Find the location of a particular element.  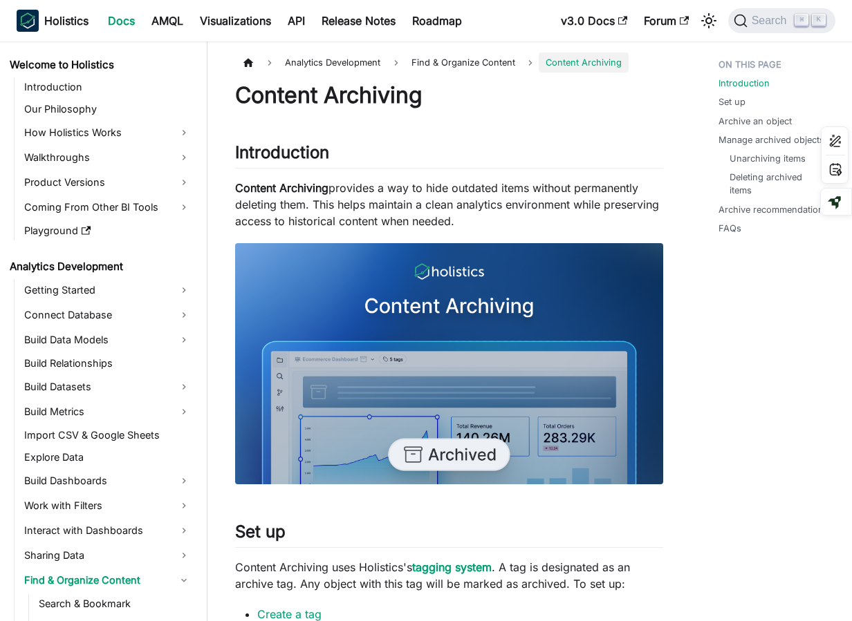

a: Archive recommendations is located at coordinates (773, 209).